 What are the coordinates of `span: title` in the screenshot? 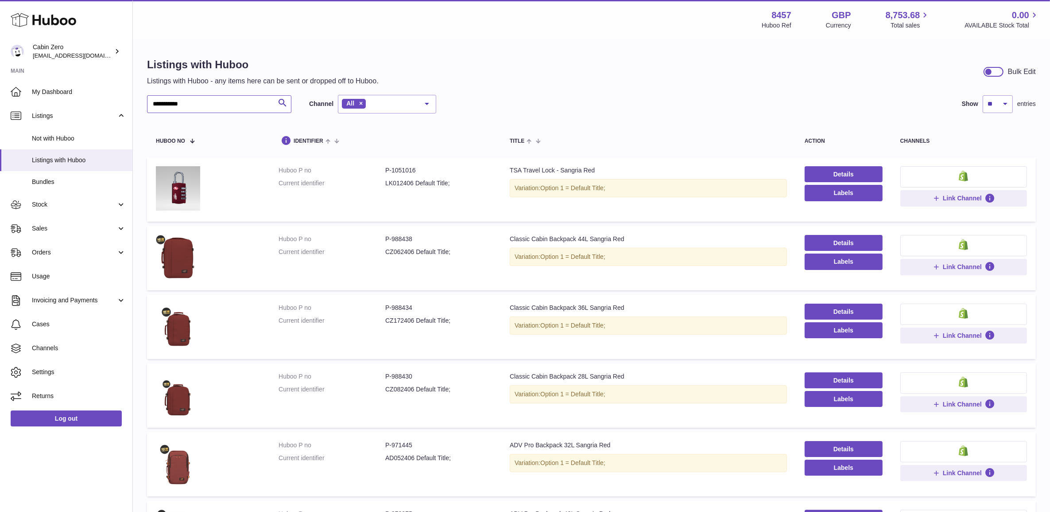 It's located at (517, 141).